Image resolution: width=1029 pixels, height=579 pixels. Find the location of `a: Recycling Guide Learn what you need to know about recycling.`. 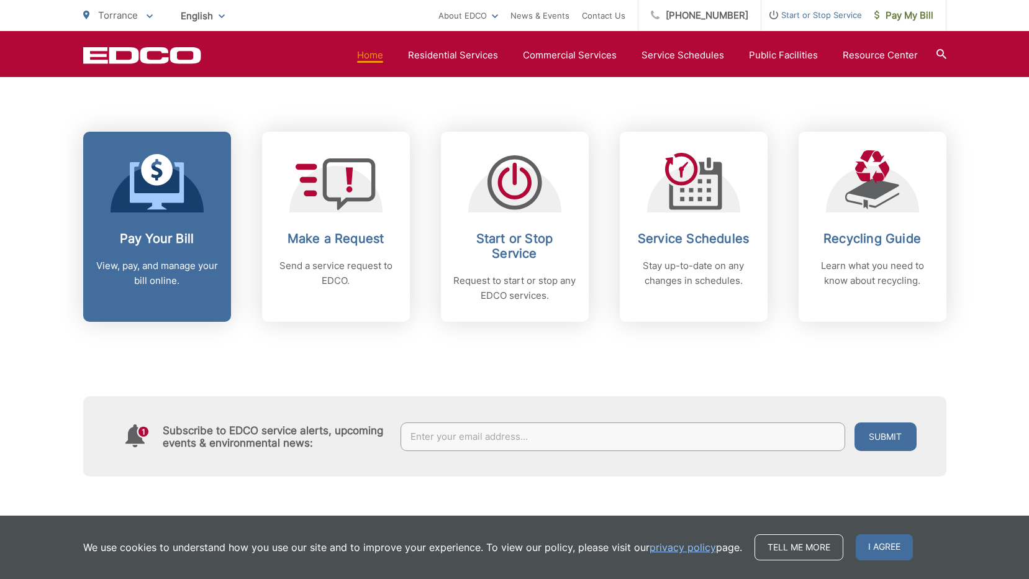

a: Recycling Guide Learn what you need to know about recycling. is located at coordinates (872, 227).